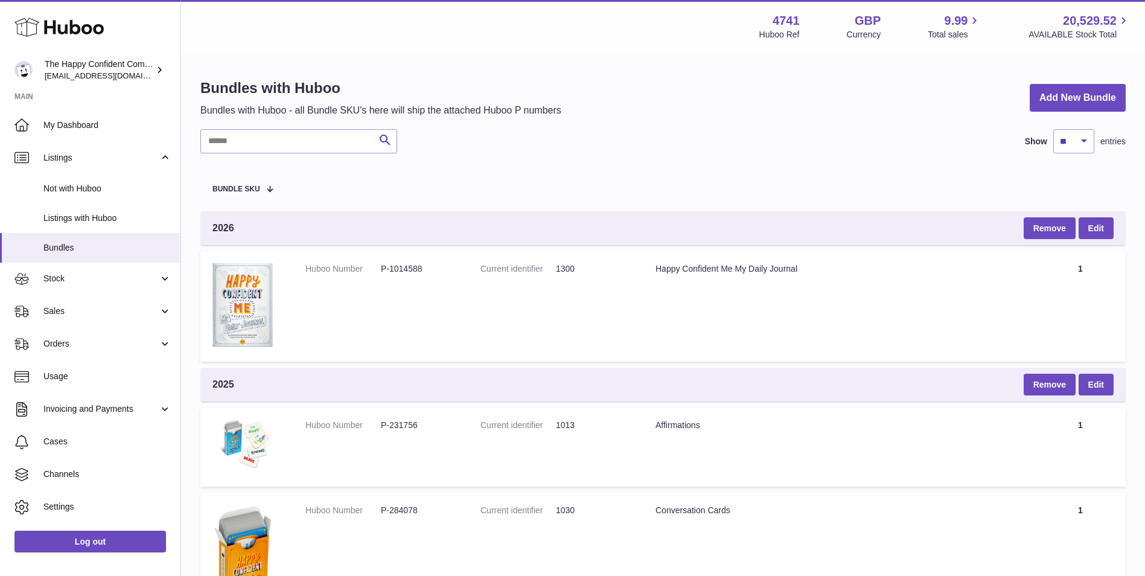  Describe the element at coordinates (107, 376) in the screenshot. I see `span: Usage` at that location.